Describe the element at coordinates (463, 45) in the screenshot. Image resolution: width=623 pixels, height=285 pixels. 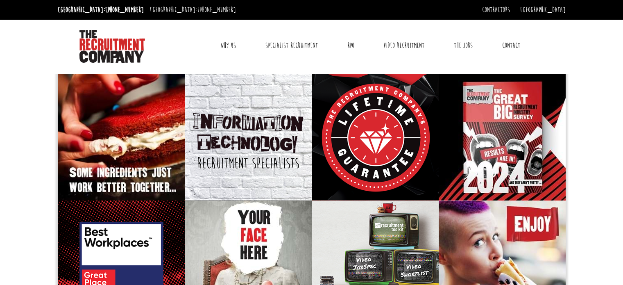
I see `a: The Jobs` at that location.